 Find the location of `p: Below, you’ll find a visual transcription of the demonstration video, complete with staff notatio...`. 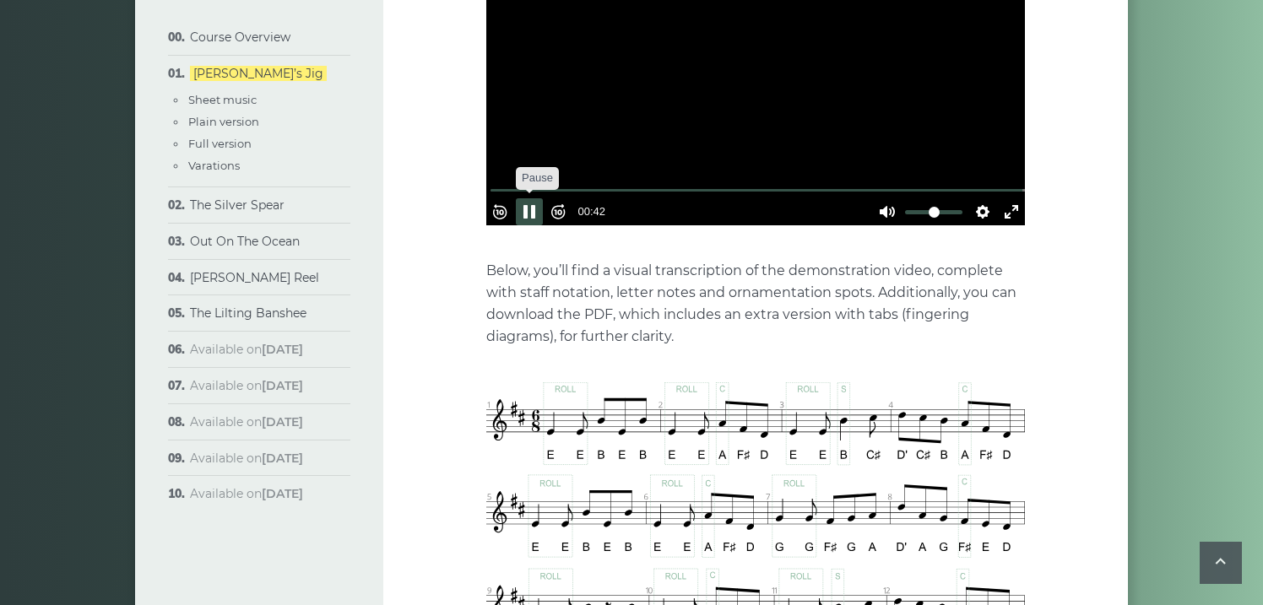

p: Below, you’ll find a visual transcription of the demonstration video, complete with staff notatio... is located at coordinates (756, 304).